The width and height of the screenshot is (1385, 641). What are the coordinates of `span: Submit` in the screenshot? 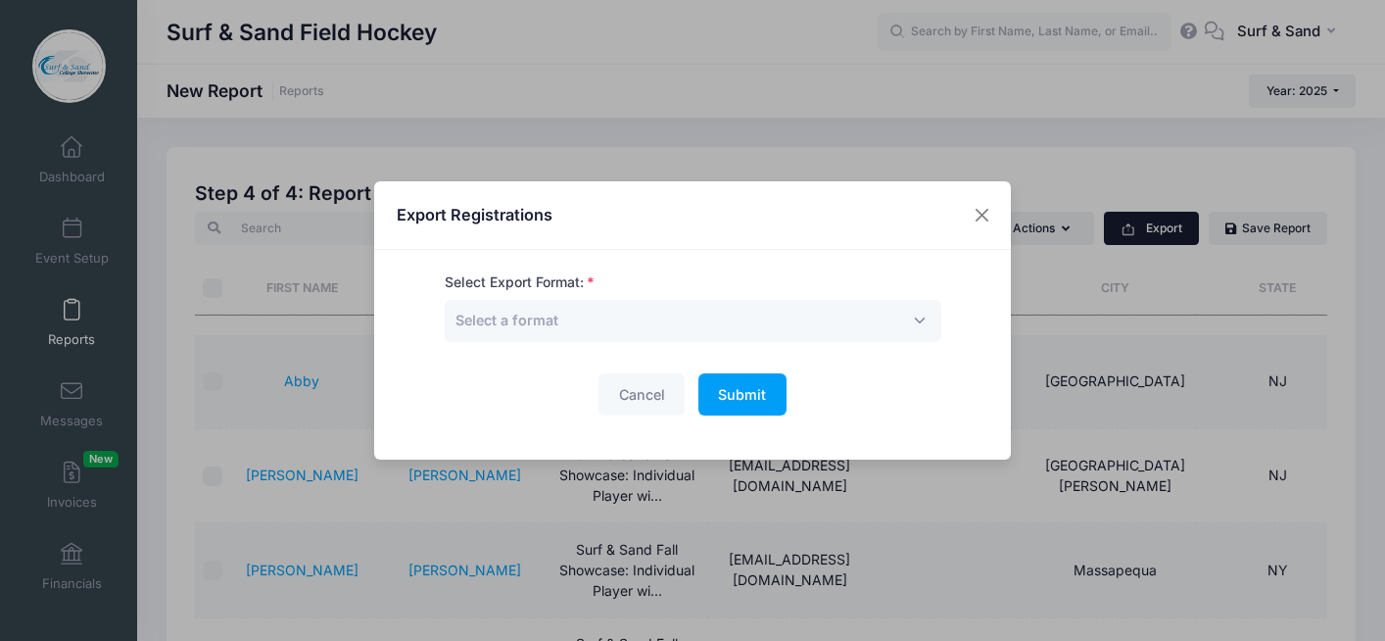 It's located at (741, 394).